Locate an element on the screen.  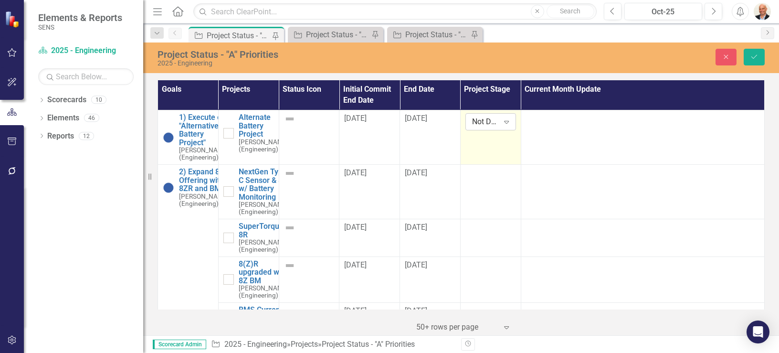
img: Don Nohavec is located at coordinates (762, 11).